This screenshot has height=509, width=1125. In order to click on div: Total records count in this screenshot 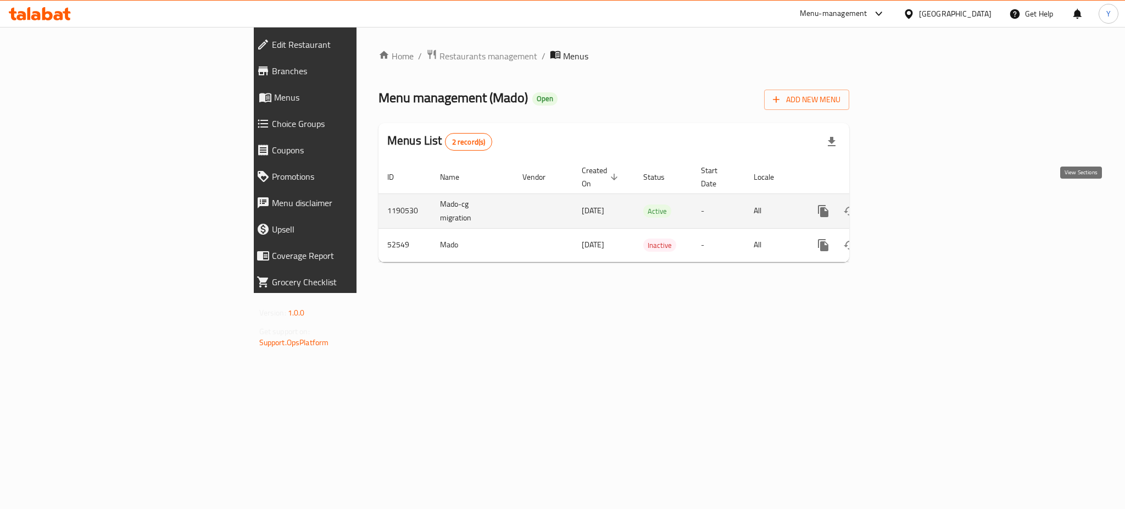, I will do `click(469, 142)`.